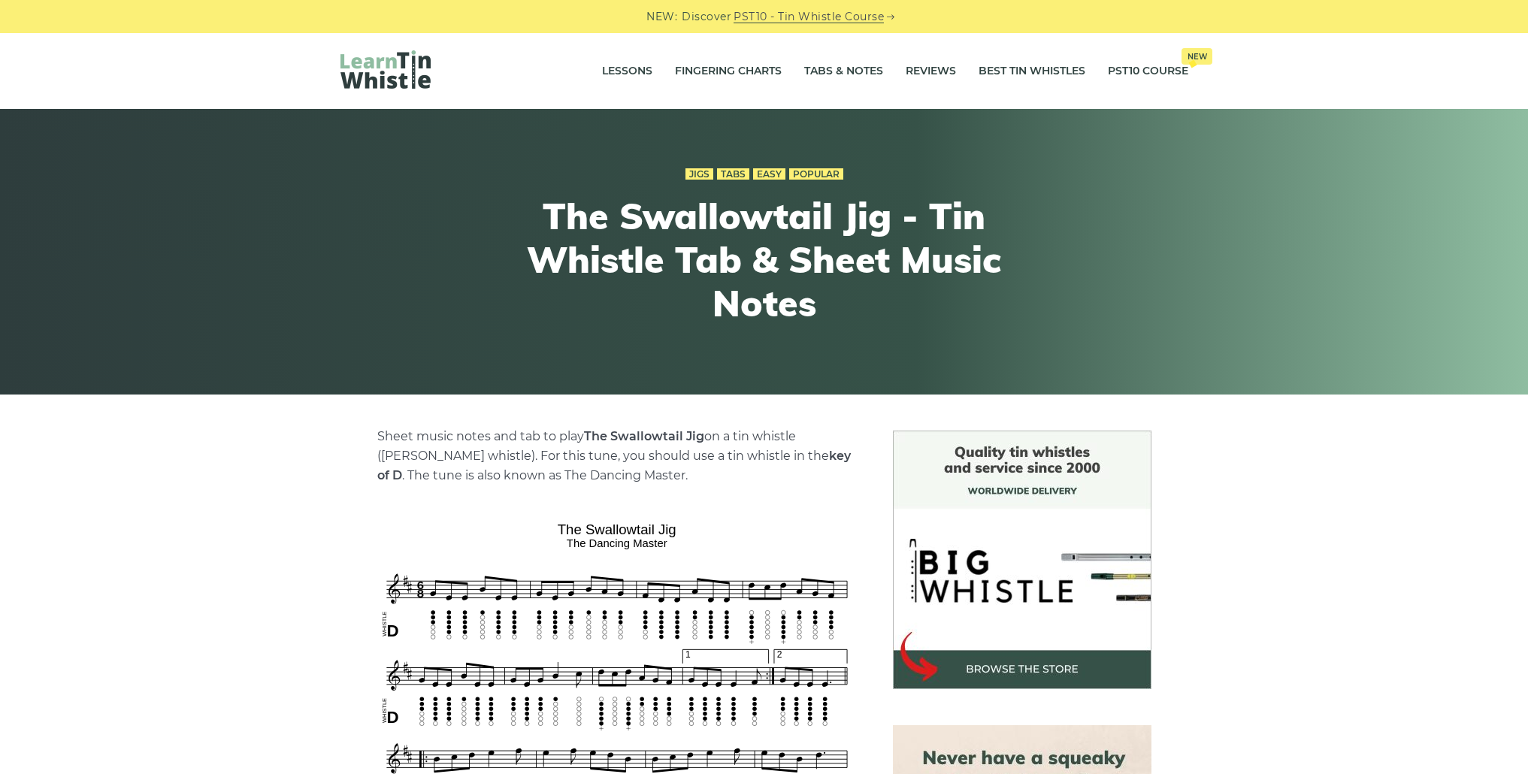  I want to click on a: Best Tin Whistles, so click(1032, 71).